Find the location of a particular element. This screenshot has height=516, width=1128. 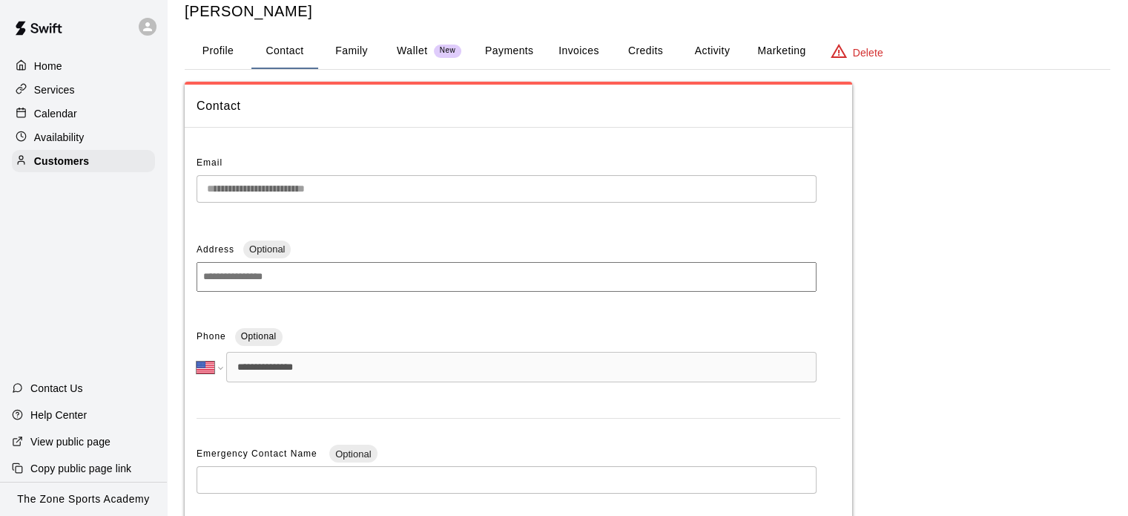

p: View public page is located at coordinates (70, 441).